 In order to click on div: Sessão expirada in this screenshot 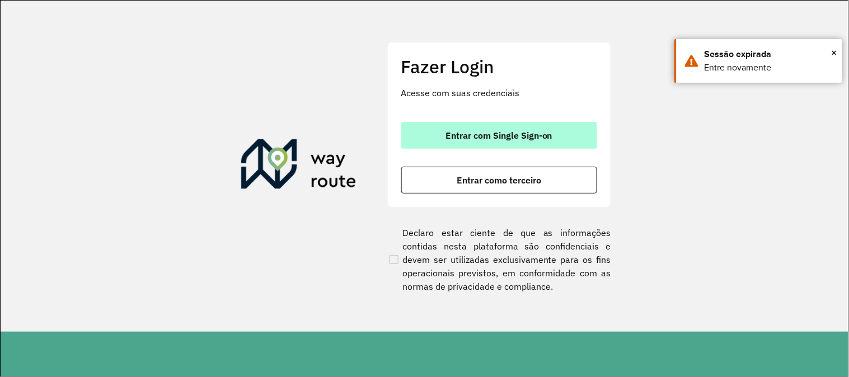, I will do `click(769, 54)`.